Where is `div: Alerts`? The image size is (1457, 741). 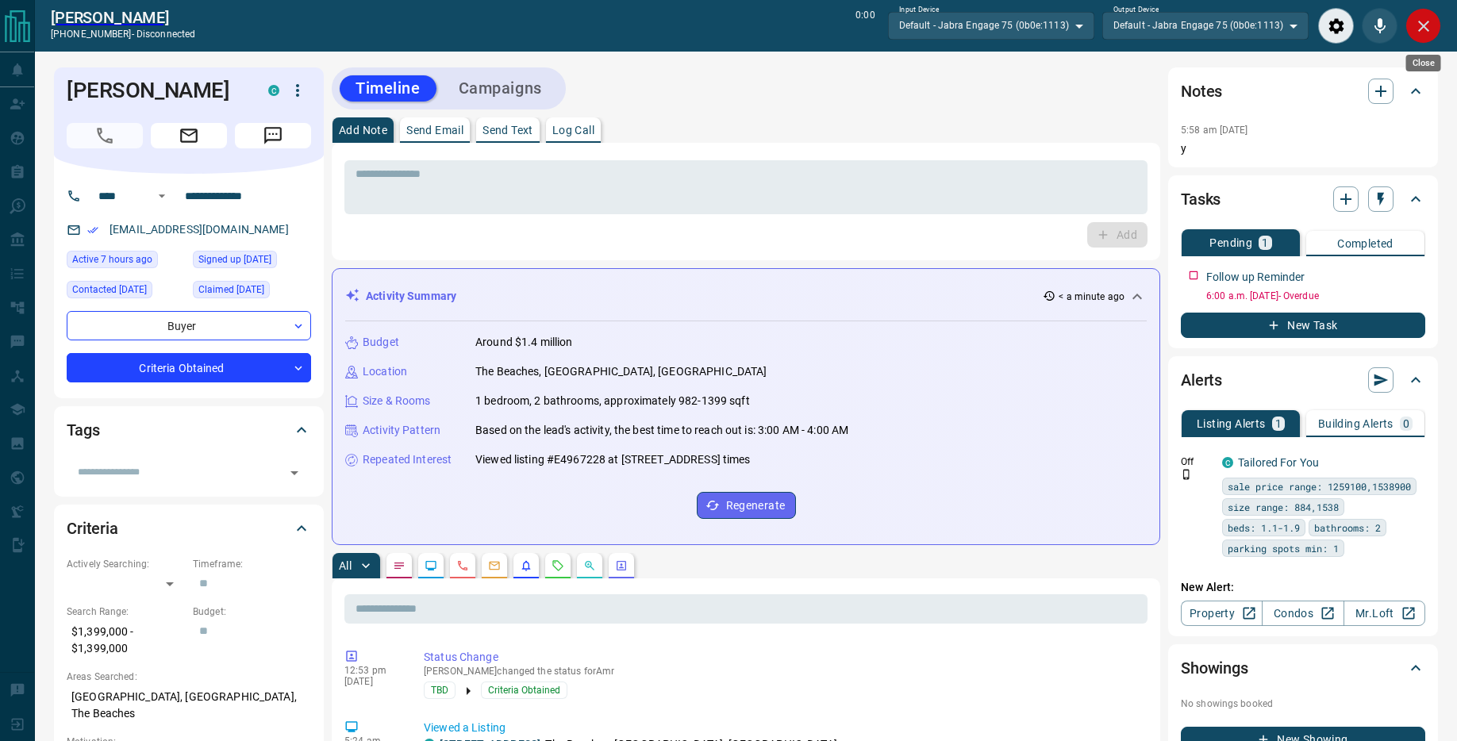
div: Alerts is located at coordinates (1303, 380).